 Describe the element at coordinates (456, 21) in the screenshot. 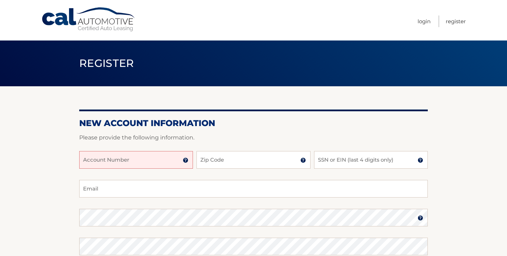

I see `a: Register` at that location.